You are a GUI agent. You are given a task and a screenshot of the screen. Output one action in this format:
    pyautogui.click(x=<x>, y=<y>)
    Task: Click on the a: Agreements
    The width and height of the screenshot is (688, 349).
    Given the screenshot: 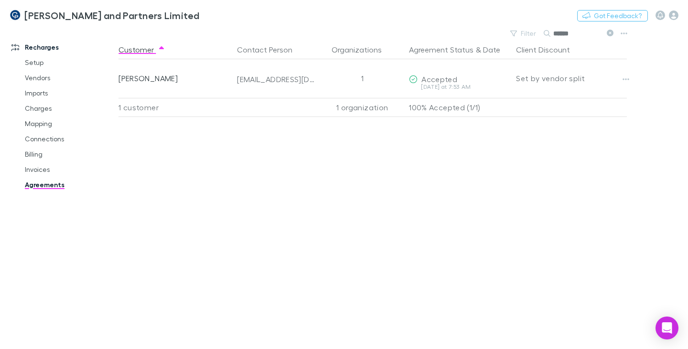 What is the action you would take?
    pyautogui.click(x=69, y=185)
    